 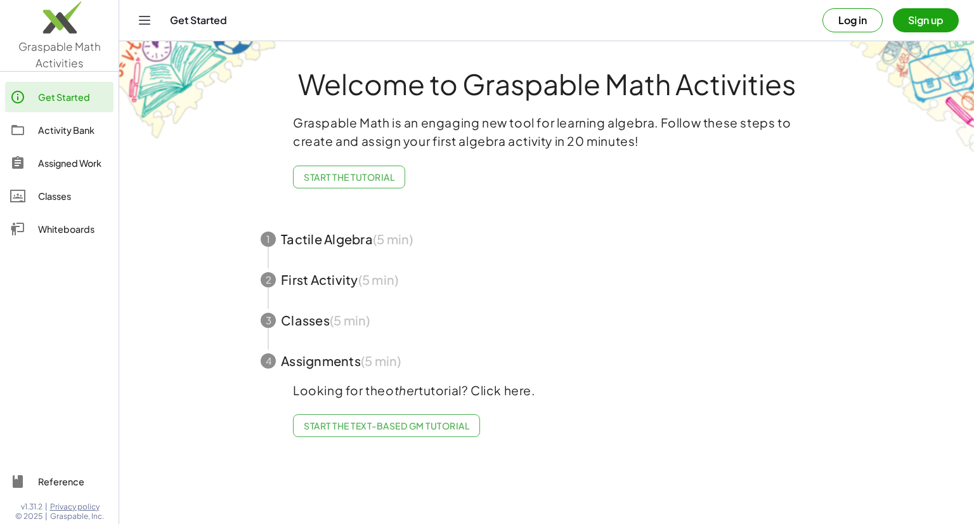 What do you see at coordinates (59, 196) in the screenshot?
I see `a: Classes` at bounding box center [59, 196].